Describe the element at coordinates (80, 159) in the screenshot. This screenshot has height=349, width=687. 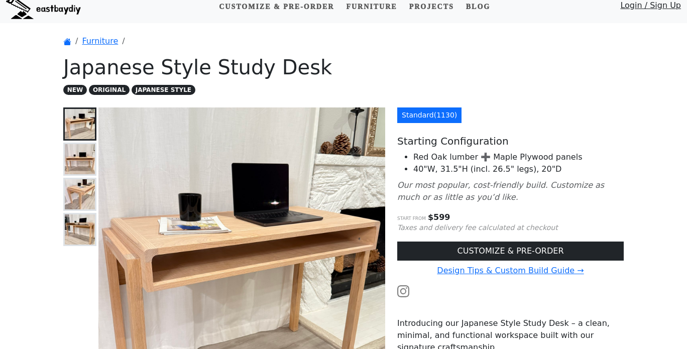
I see `img: Japanese Style Study Desk - Front` at that location.